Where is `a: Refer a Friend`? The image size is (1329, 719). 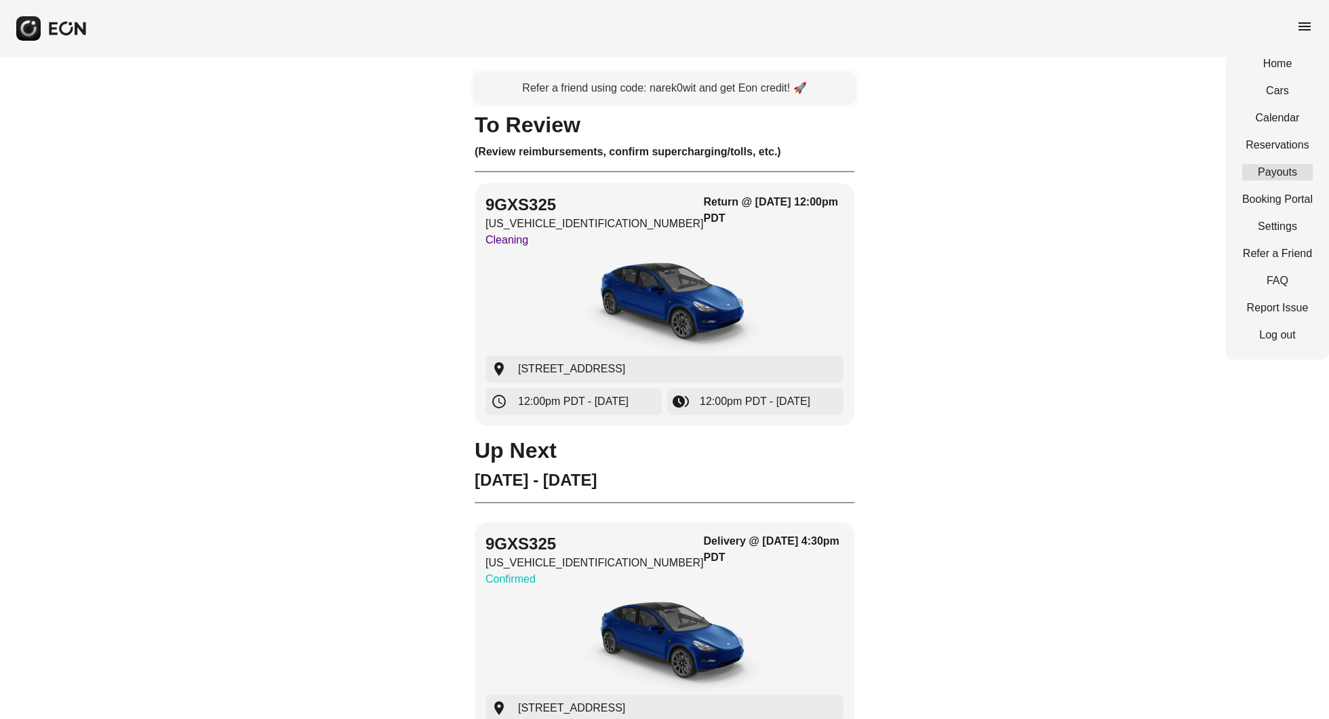 a: Refer a Friend is located at coordinates (1277, 254).